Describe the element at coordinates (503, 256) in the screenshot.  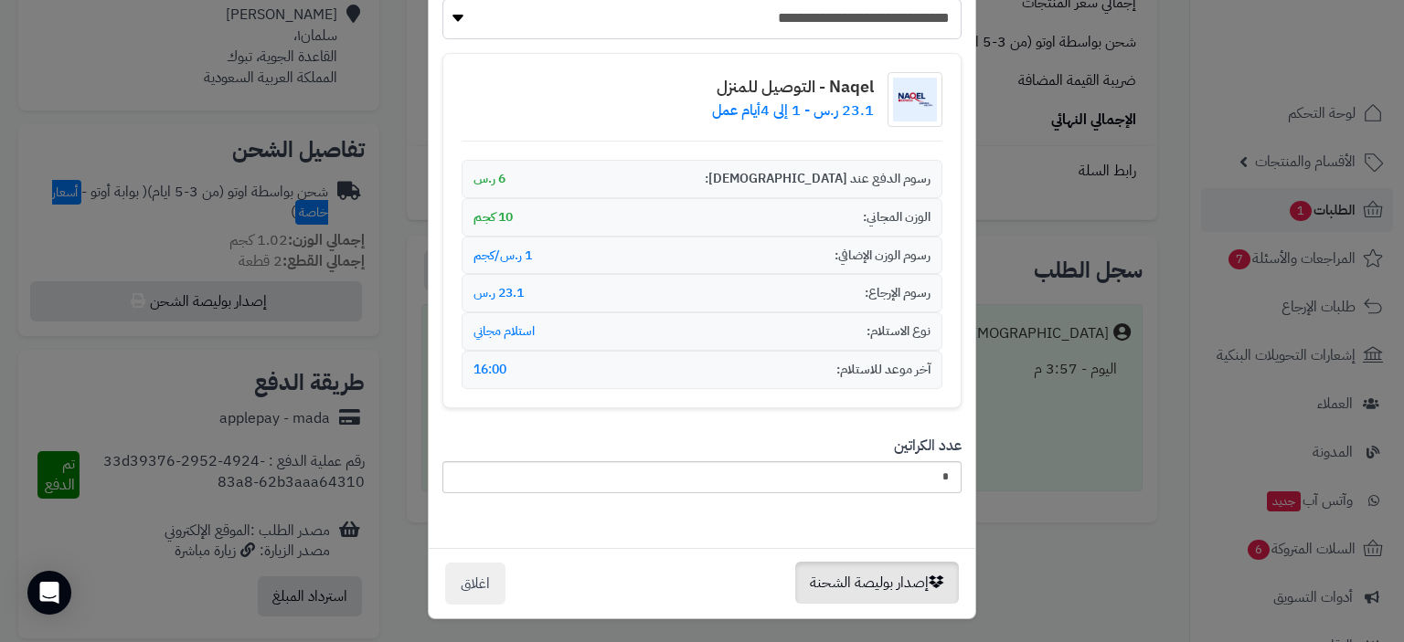
I see `span: 1 ر.س/كجم` at that location.